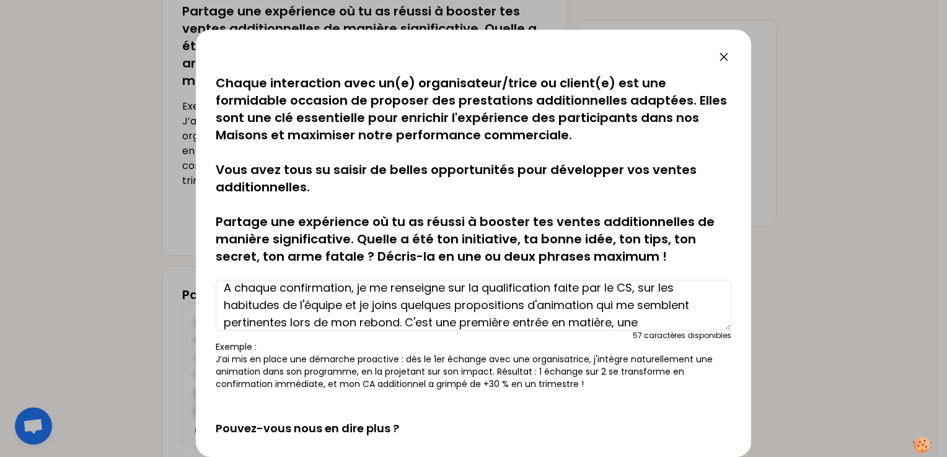 The height and width of the screenshot is (457, 947). Describe the element at coordinates (473, 419) in the screenshot. I see `h2: Pouvez-vous nous en dire plus ?` at that location.